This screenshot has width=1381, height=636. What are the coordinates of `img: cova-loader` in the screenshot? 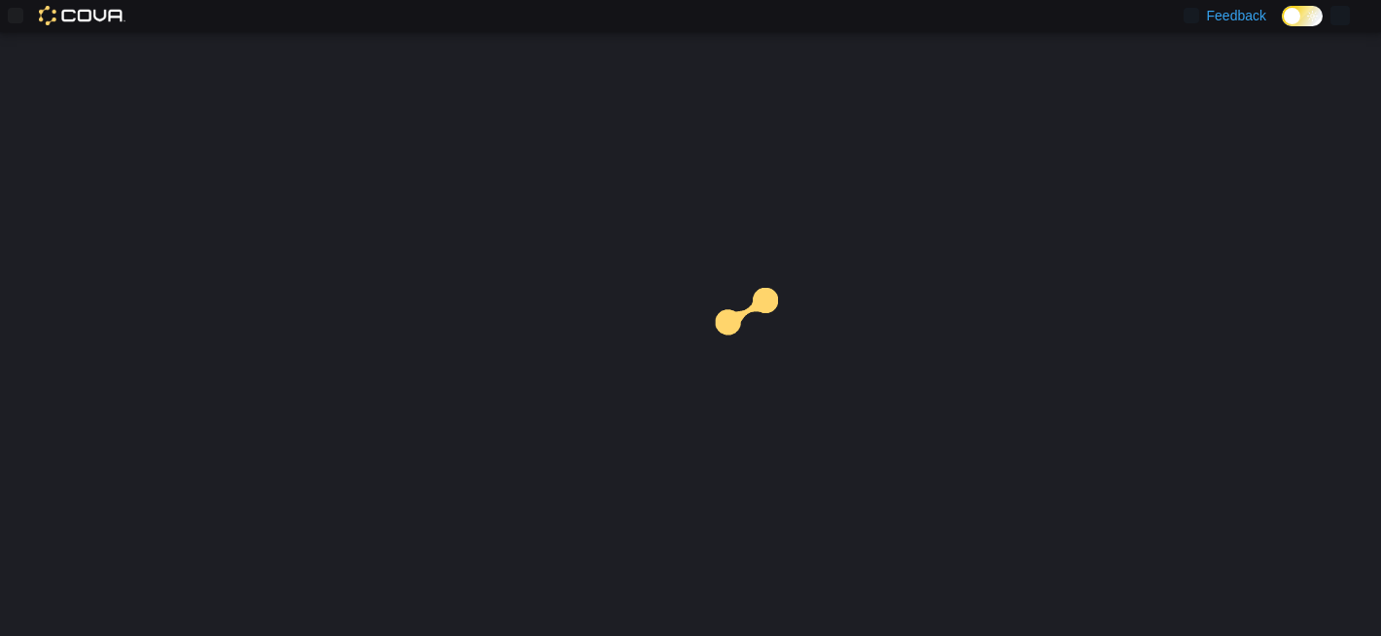 It's located at (763, 346).